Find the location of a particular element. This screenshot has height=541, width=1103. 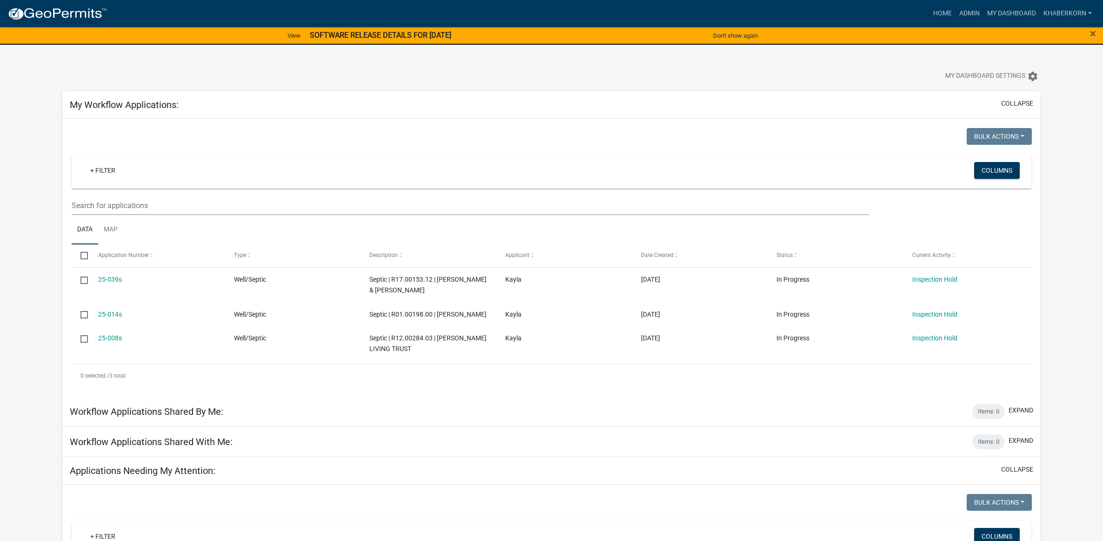

input: Search for applications is located at coordinates (470, 205).